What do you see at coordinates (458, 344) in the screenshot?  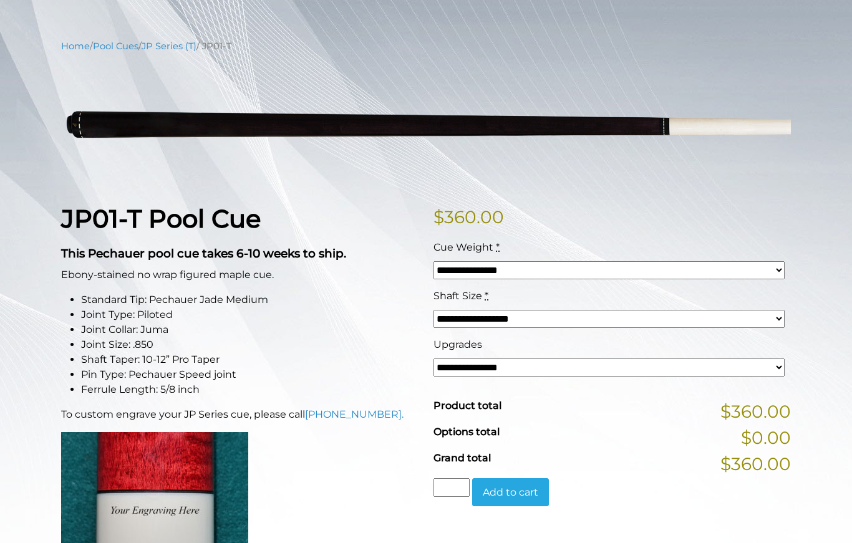 I see `span: Upgrades` at bounding box center [458, 344].